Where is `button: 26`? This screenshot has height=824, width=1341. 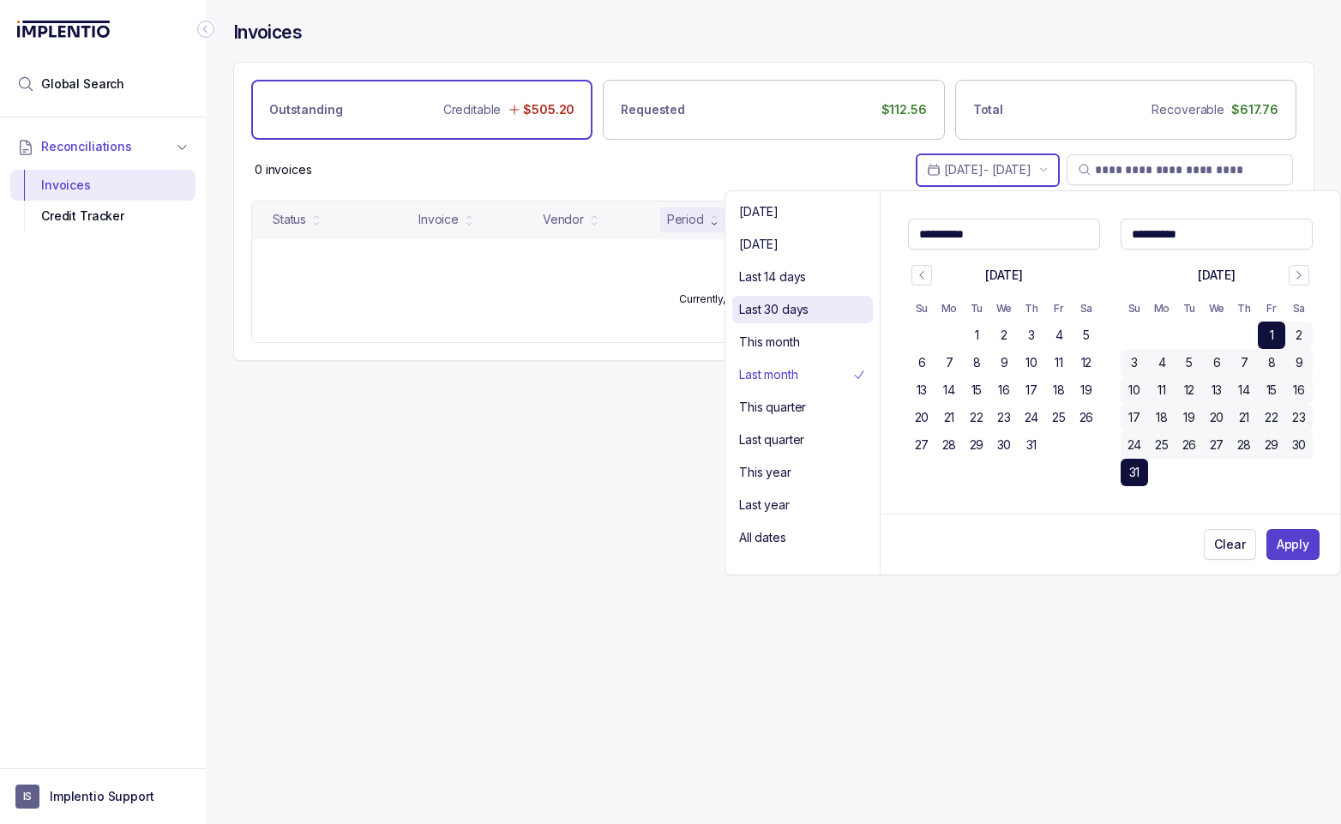
button: 26 is located at coordinates (1189, 445).